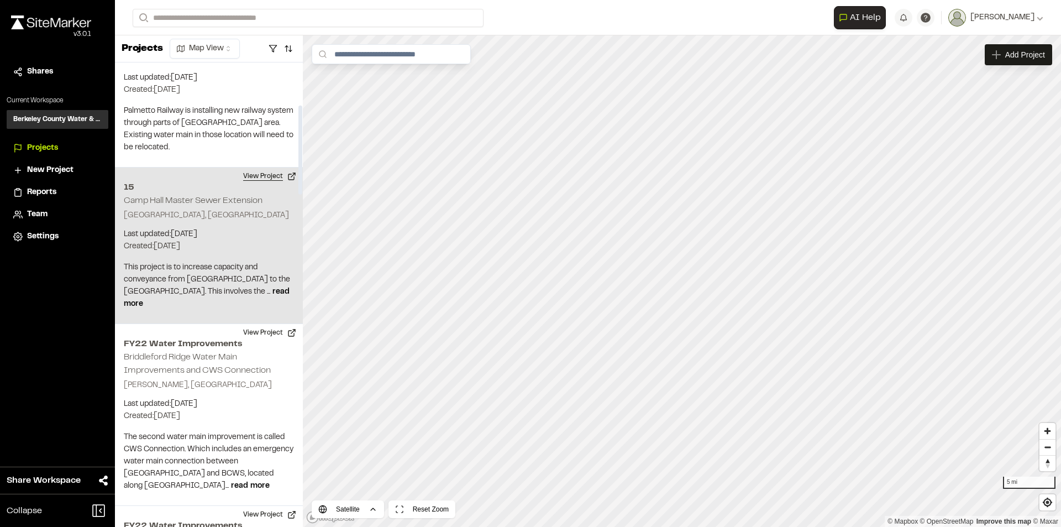 The width and height of the screenshot is (1061, 527). Describe the element at coordinates (862, 18) in the screenshot. I see `div: Open AI Assistant` at that location.